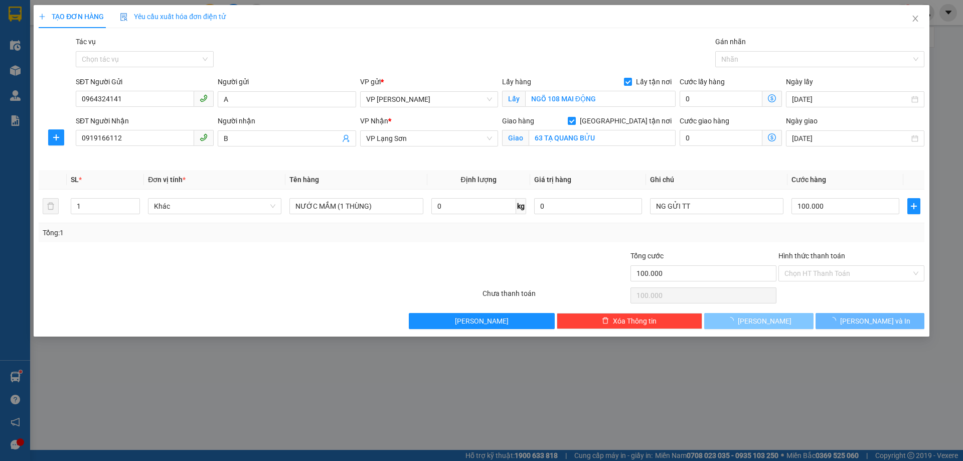 The image size is (963, 461). Describe the element at coordinates (286, 121) in the screenshot. I see `div: Người nhận` at that location.